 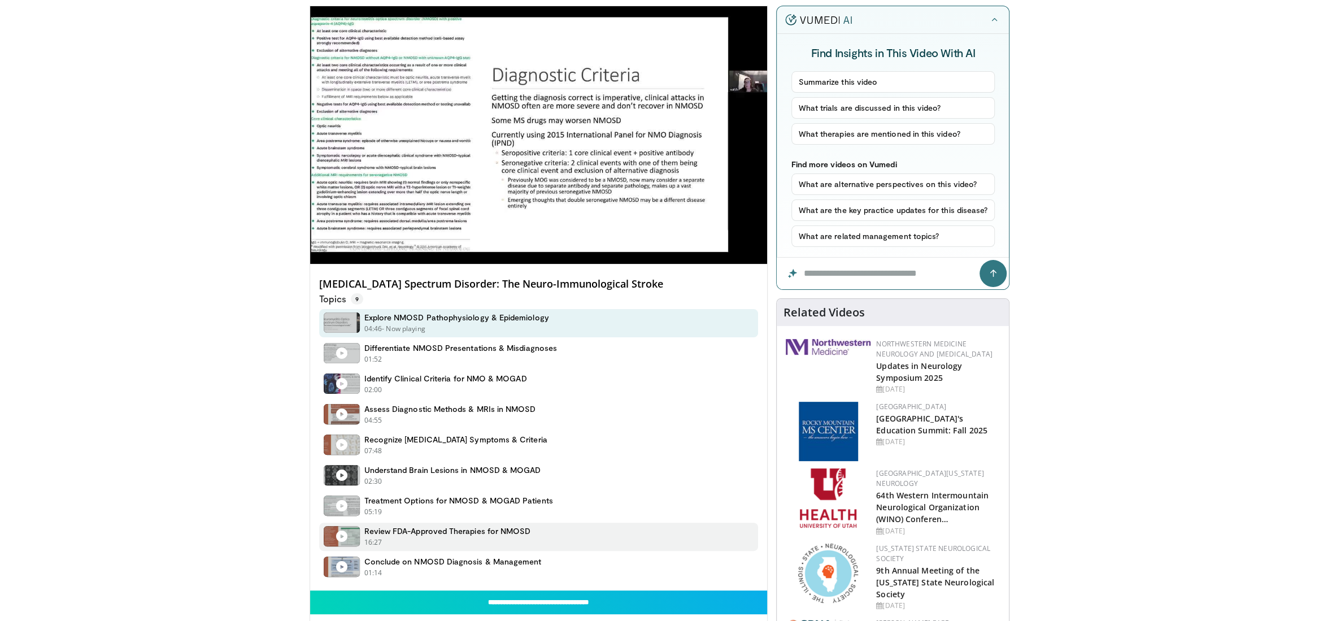 What do you see at coordinates (893, 108) in the screenshot?
I see `button: What trials are discussed in this video?` at bounding box center [893, 108].